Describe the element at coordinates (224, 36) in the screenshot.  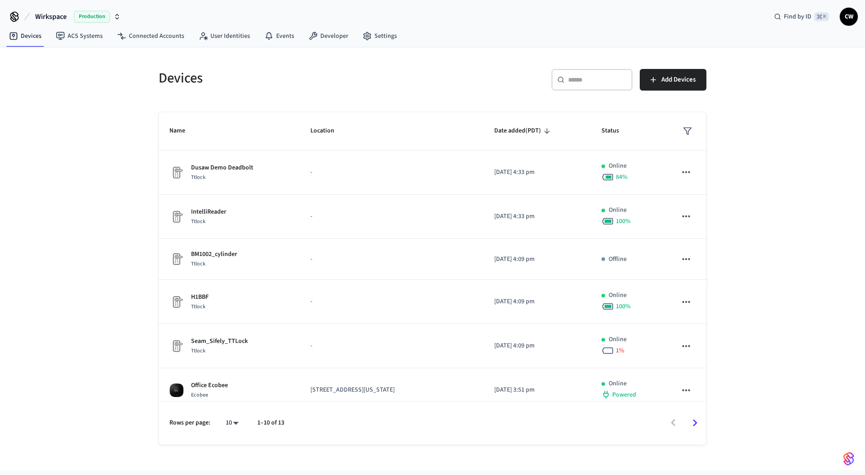
I see `a: User Identities` at that location.